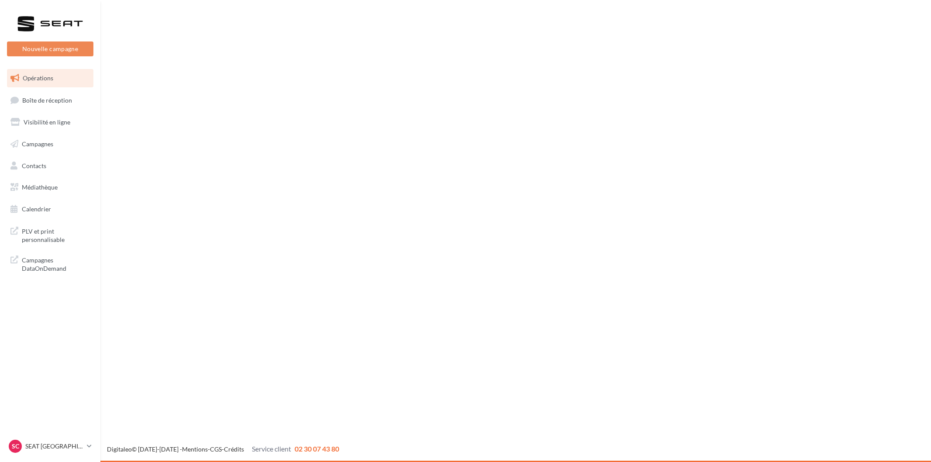 The width and height of the screenshot is (931, 462). What do you see at coordinates (317, 448) in the screenshot?
I see `span: 02 30 07 43 80` at bounding box center [317, 448].